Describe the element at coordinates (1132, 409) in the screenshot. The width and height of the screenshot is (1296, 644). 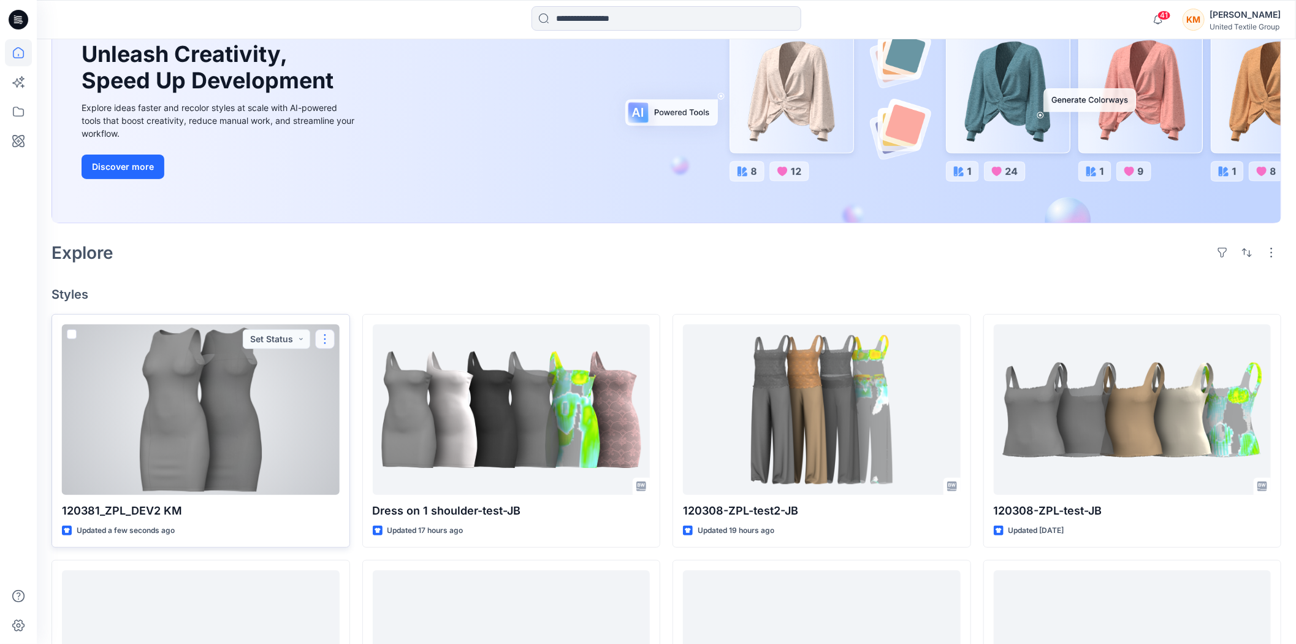
I see `a: 120308-ZPL-test-JB` at that location.